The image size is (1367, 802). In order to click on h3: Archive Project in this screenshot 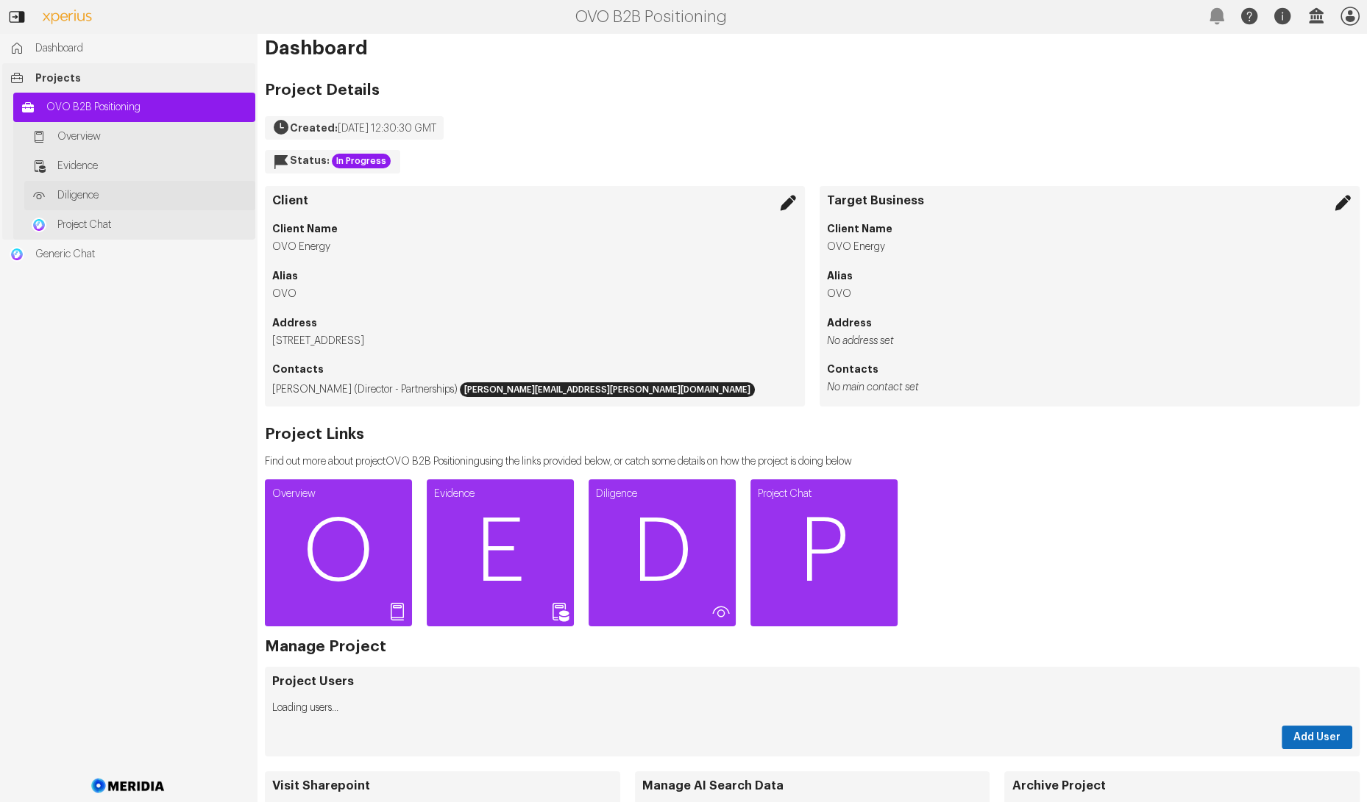, I will do `click(1181, 786)`.